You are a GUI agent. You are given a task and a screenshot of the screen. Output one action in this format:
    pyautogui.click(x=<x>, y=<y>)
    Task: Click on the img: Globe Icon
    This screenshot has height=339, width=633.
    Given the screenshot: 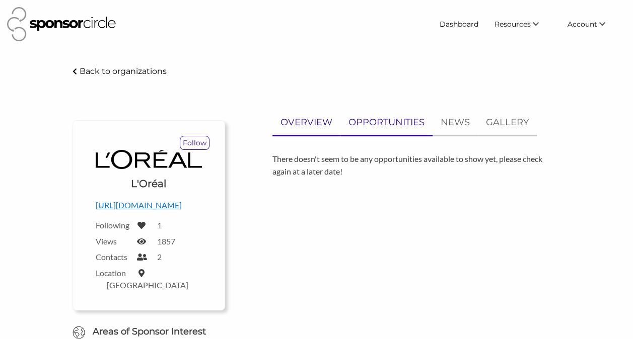 What is the action you would take?
    pyautogui.click(x=79, y=333)
    